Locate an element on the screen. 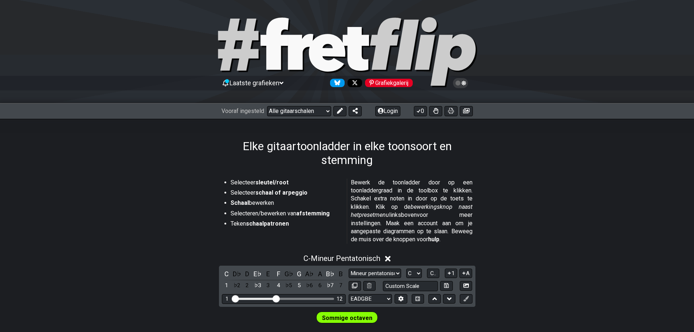 The image size is (694, 332). button: Naar beneden gaan is located at coordinates (449, 299).